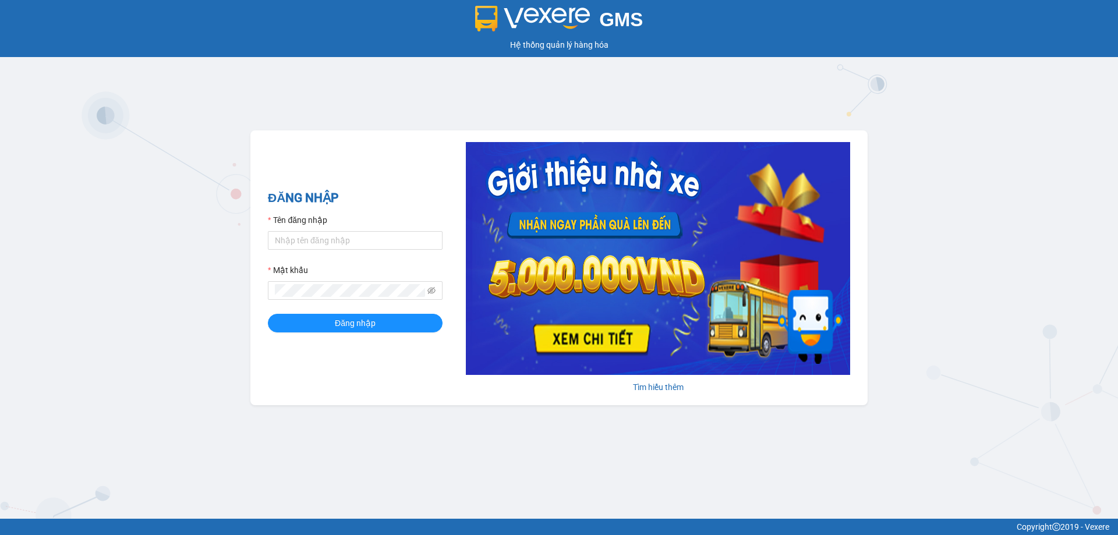  I want to click on div: Copyright 2019 - Vexere, so click(559, 527).